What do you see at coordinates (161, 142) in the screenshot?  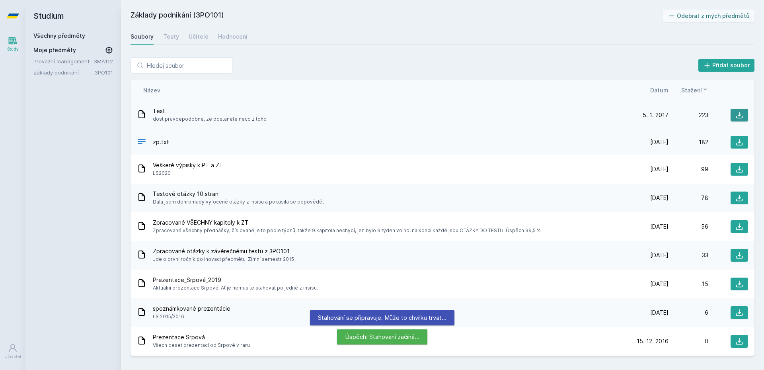 I see `span: zp.txt` at bounding box center [161, 142].